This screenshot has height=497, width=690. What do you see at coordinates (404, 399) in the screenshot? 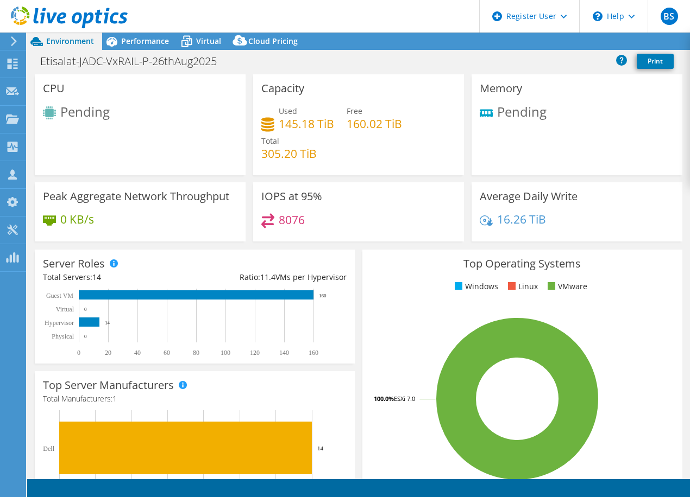
I see `tspan: ESXi 7.0` at bounding box center [404, 399].